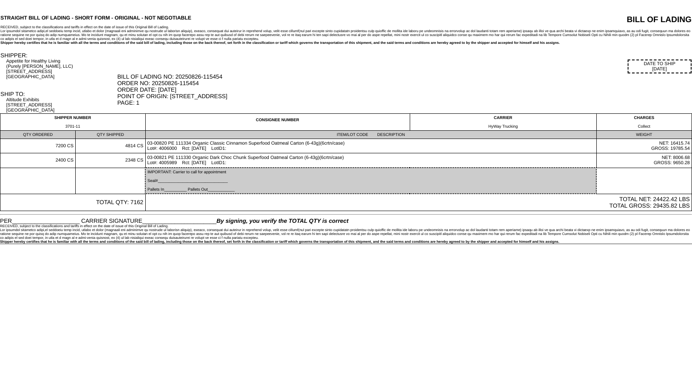 The width and height of the screenshot is (692, 377). I want to click on td: 03-00821 PE 111330 Organic Dark Choc Chunk Superfood Oatmeal Carton (6-43g)(6crtn/case) Lot#: 400..., so click(370, 161).